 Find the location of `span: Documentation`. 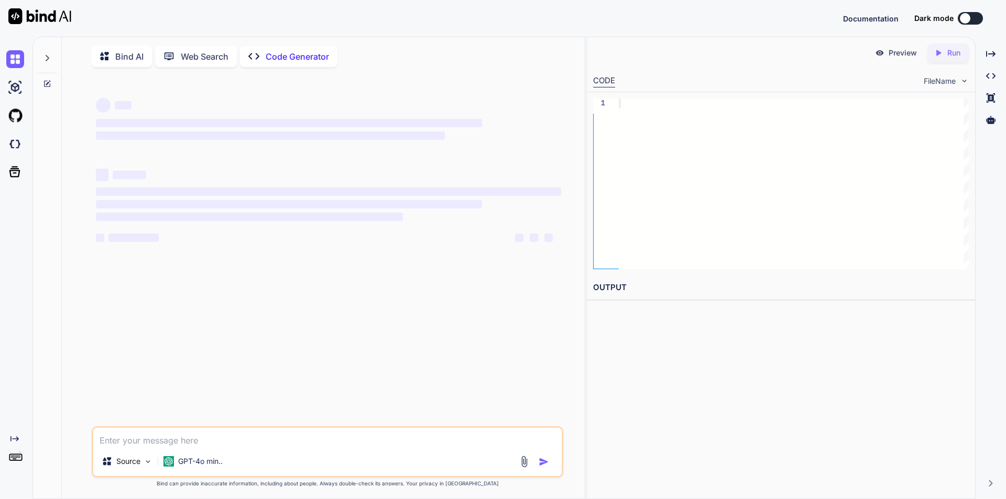

span: Documentation is located at coordinates (871, 18).